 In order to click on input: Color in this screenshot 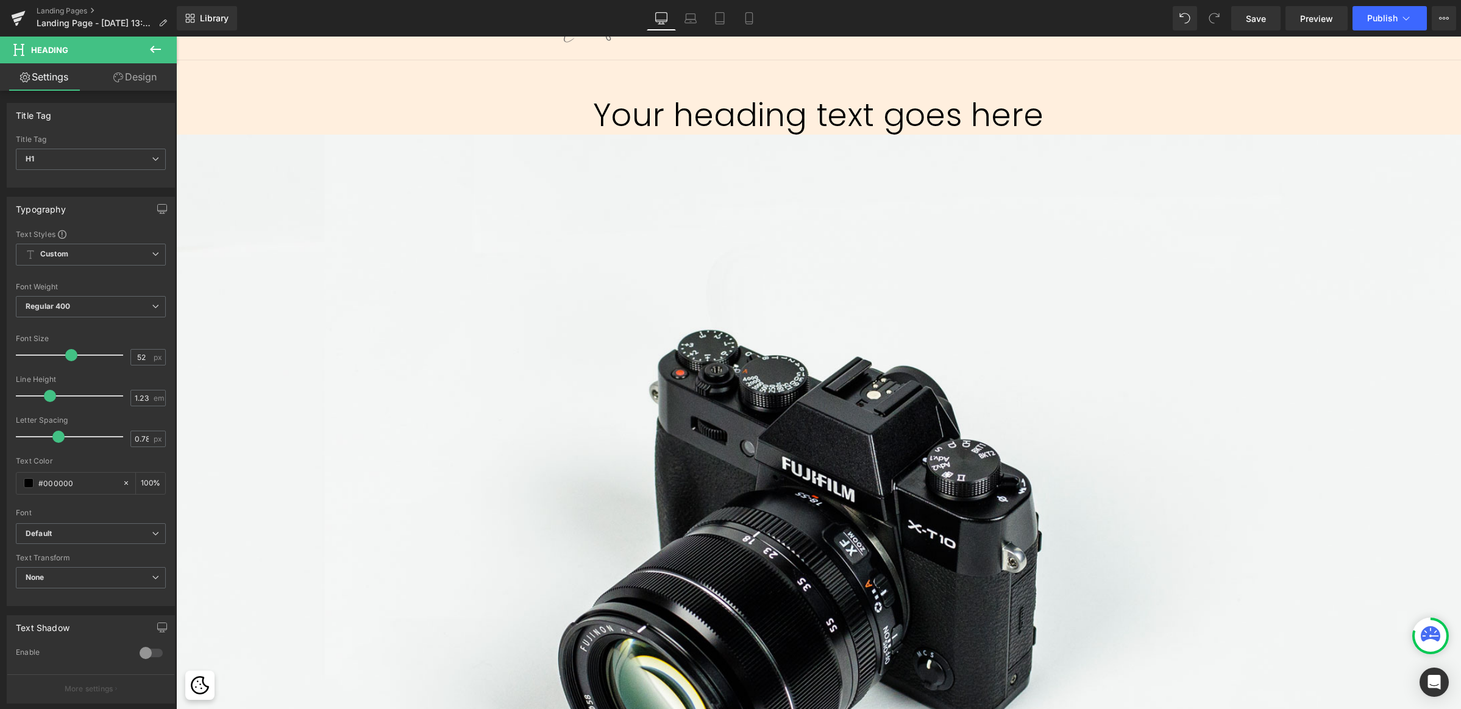, I will do `click(77, 483)`.